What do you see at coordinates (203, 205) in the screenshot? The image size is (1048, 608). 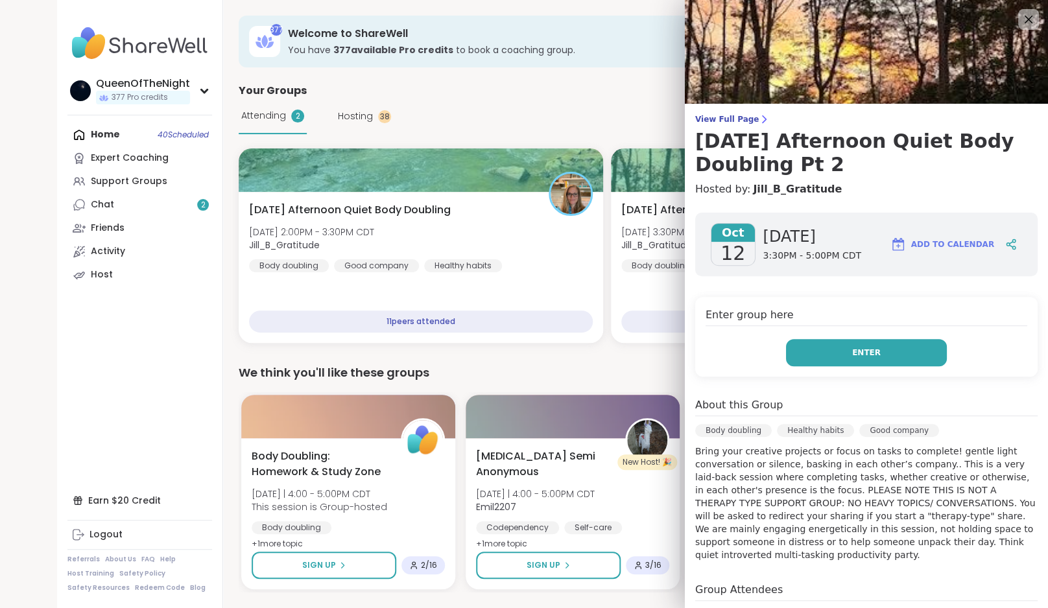 I see `span: 2` at bounding box center [203, 205].